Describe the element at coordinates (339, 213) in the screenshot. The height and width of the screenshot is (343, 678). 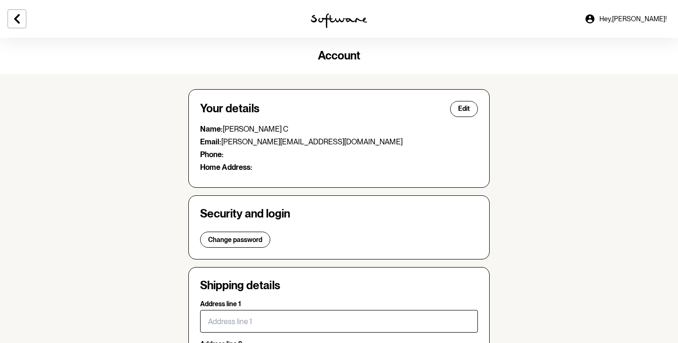
I see `h4: Security and login` at that location.